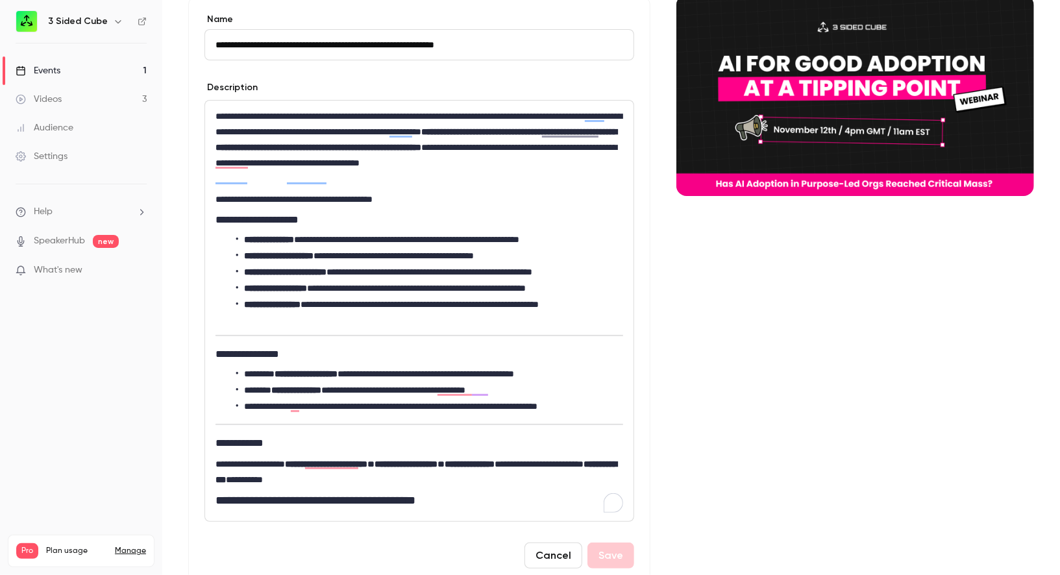 This screenshot has width=1060, height=575. What do you see at coordinates (130, 551) in the screenshot?
I see `a: Manage` at bounding box center [130, 551].